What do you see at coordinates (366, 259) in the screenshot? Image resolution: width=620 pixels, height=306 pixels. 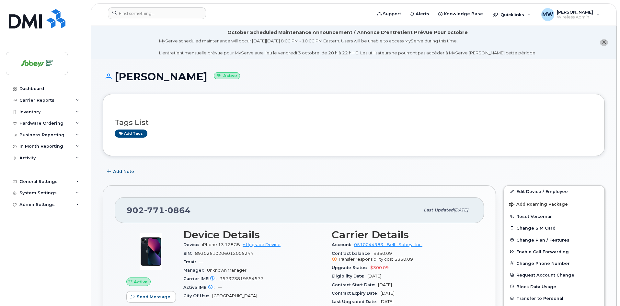 I see `span: Transfer responsibility cost` at bounding box center [366, 259].